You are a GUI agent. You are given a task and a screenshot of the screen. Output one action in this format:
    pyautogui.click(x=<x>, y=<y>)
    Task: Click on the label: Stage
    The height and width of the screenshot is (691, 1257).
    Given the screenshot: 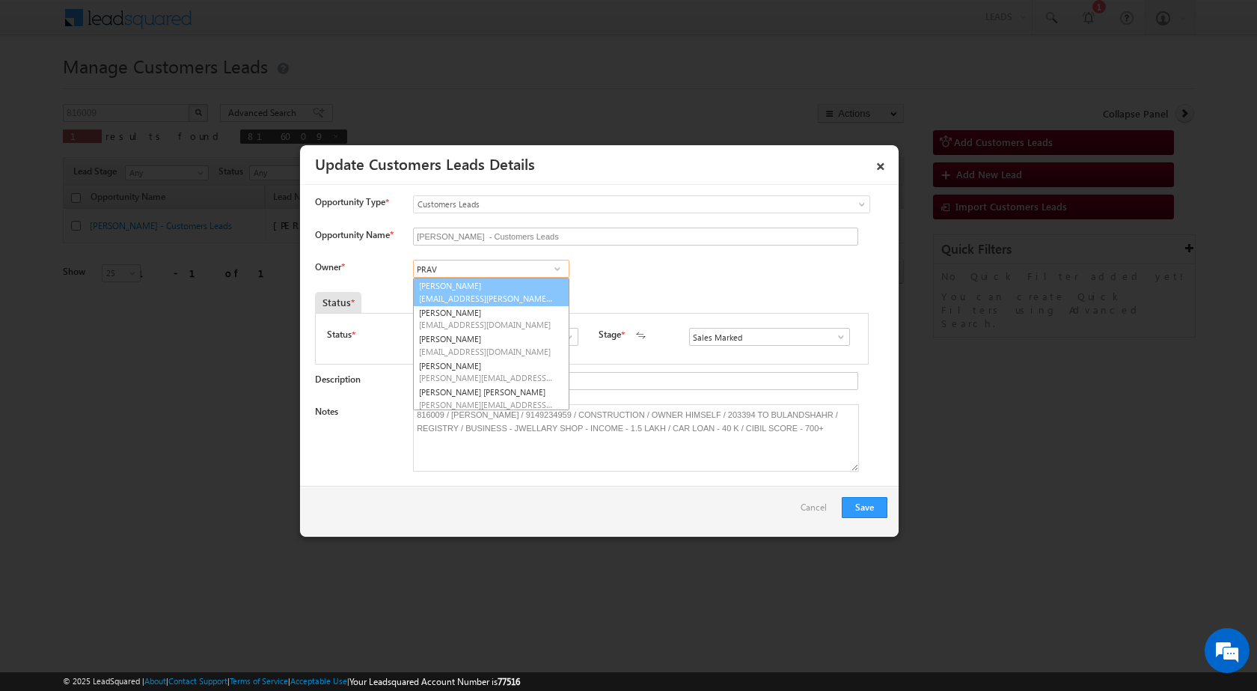 What is the action you would take?
    pyautogui.click(x=610, y=334)
    